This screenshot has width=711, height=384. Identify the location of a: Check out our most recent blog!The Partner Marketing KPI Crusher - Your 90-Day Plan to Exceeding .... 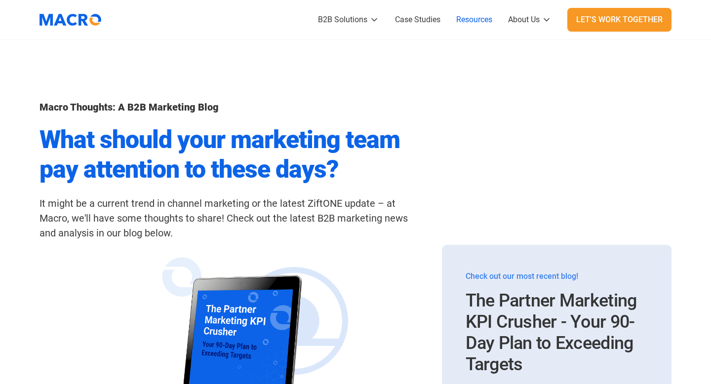
(557, 318).